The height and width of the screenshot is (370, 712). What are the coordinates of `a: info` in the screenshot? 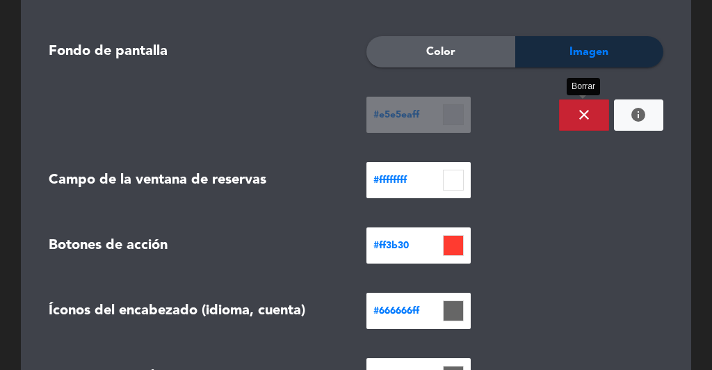 It's located at (638, 115).